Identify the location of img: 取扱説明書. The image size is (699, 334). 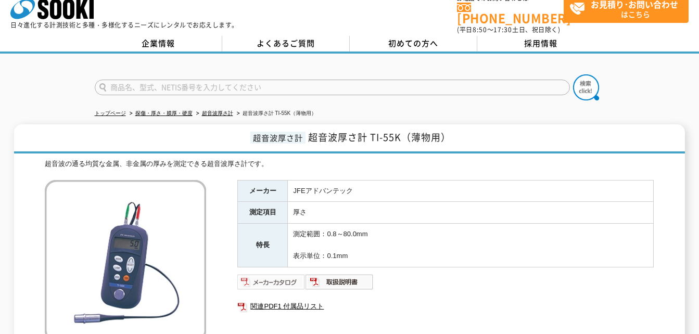
(339, 282).